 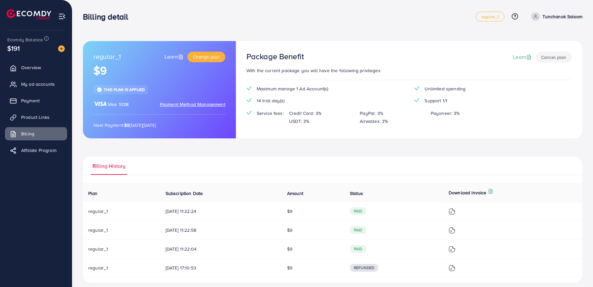 I want to click on p: With the current package you will have the following privileges, so click(x=409, y=70).